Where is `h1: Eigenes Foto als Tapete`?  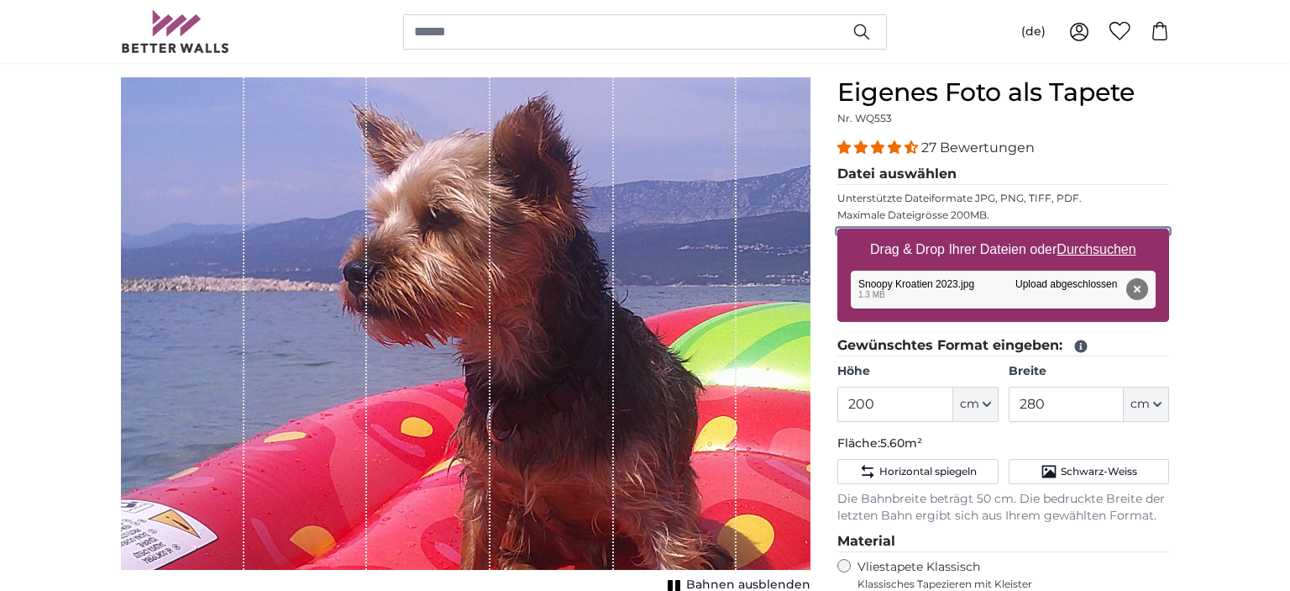
h1: Eigenes Foto als Tapete is located at coordinates (1003, 92).